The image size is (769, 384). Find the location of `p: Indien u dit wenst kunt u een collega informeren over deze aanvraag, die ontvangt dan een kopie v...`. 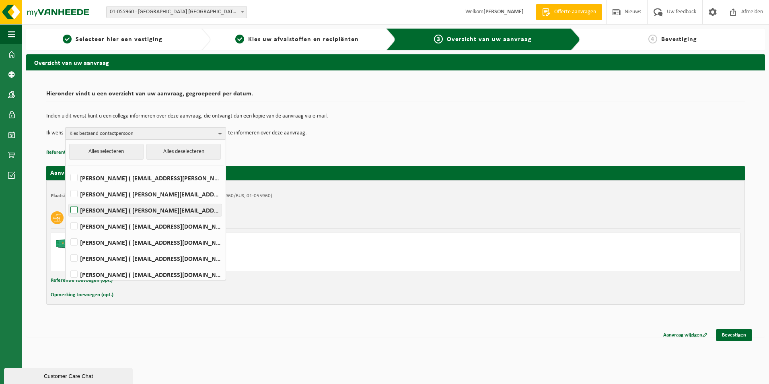

p: Indien u dit wenst kunt u een collega informeren over deze aanvraag, die ontvangt dan een kopie v... is located at coordinates (396, 116).